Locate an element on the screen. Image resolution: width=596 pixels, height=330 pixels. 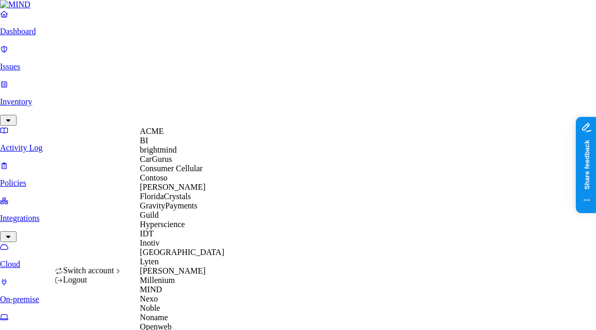
span: Nexo is located at coordinates (148, 299).